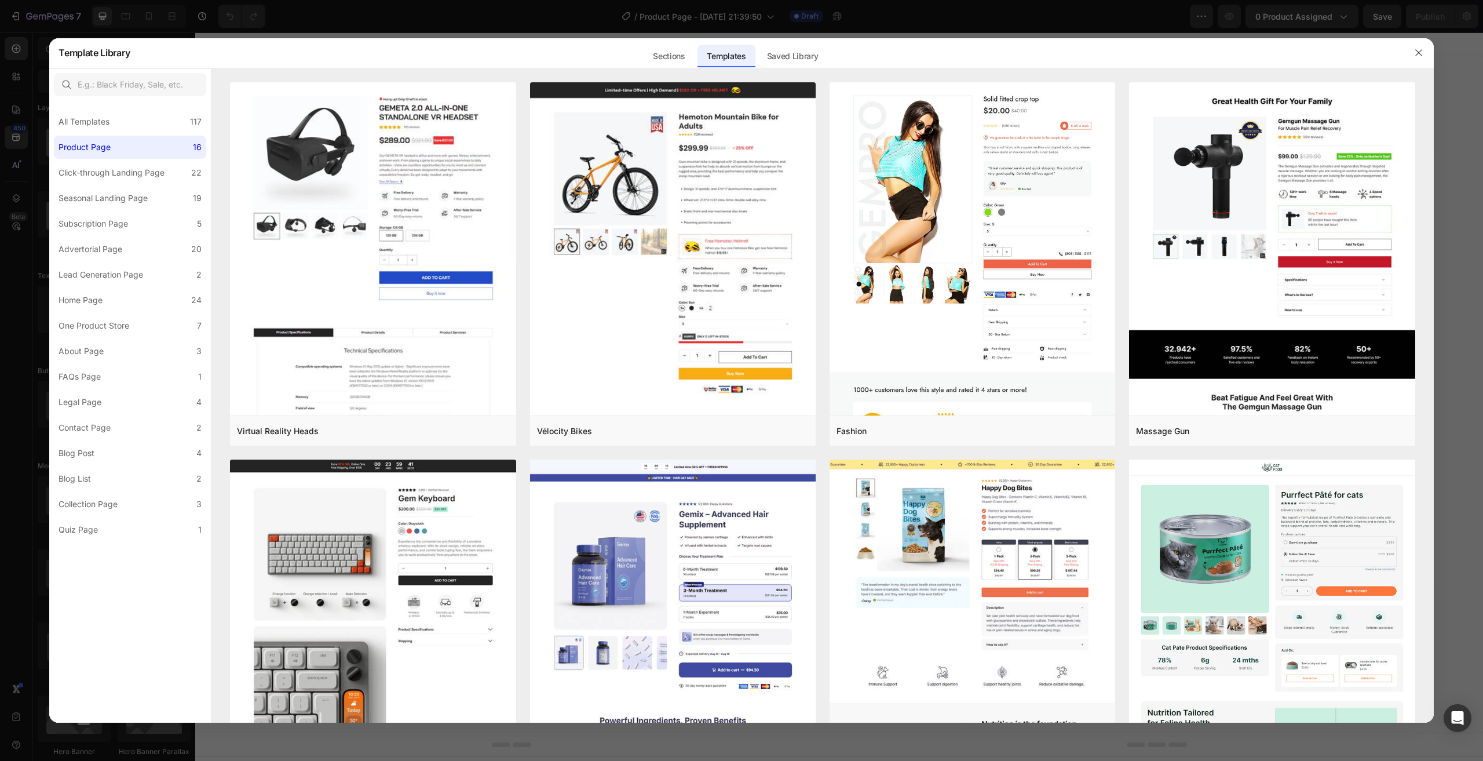  Describe the element at coordinates (196, 173) in the screenshot. I see `div: 22` at that location.